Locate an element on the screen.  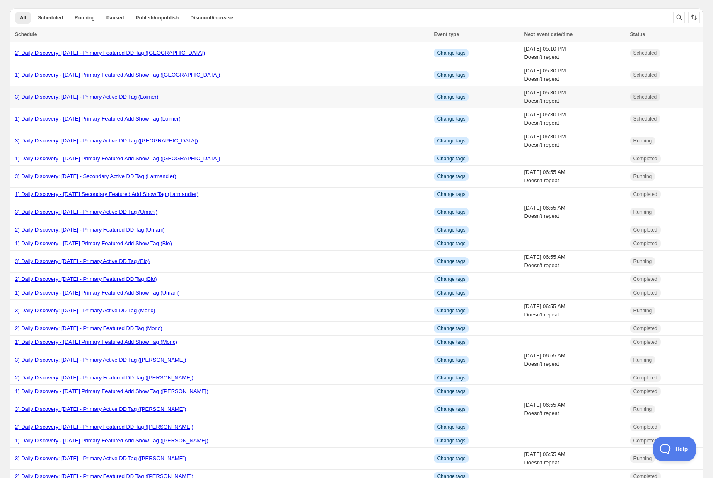
span: All is located at coordinates (23, 18).